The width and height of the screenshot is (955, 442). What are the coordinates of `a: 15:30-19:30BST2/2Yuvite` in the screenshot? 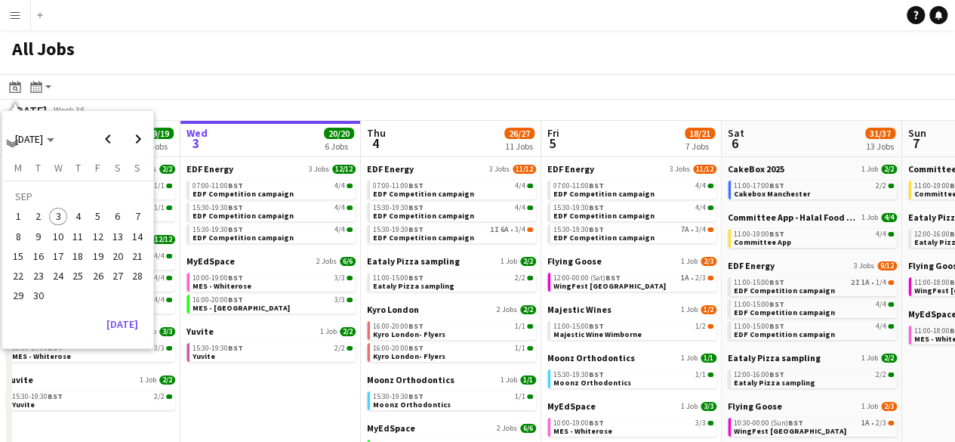 It's located at (272, 351).